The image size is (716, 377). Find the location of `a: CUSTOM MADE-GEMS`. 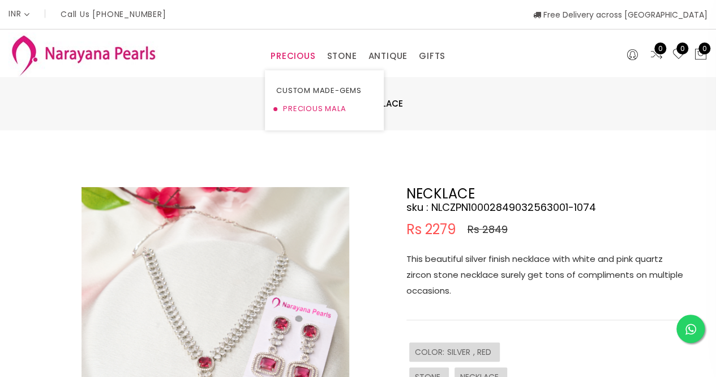

a: CUSTOM MADE-GEMS is located at coordinates (324, 91).